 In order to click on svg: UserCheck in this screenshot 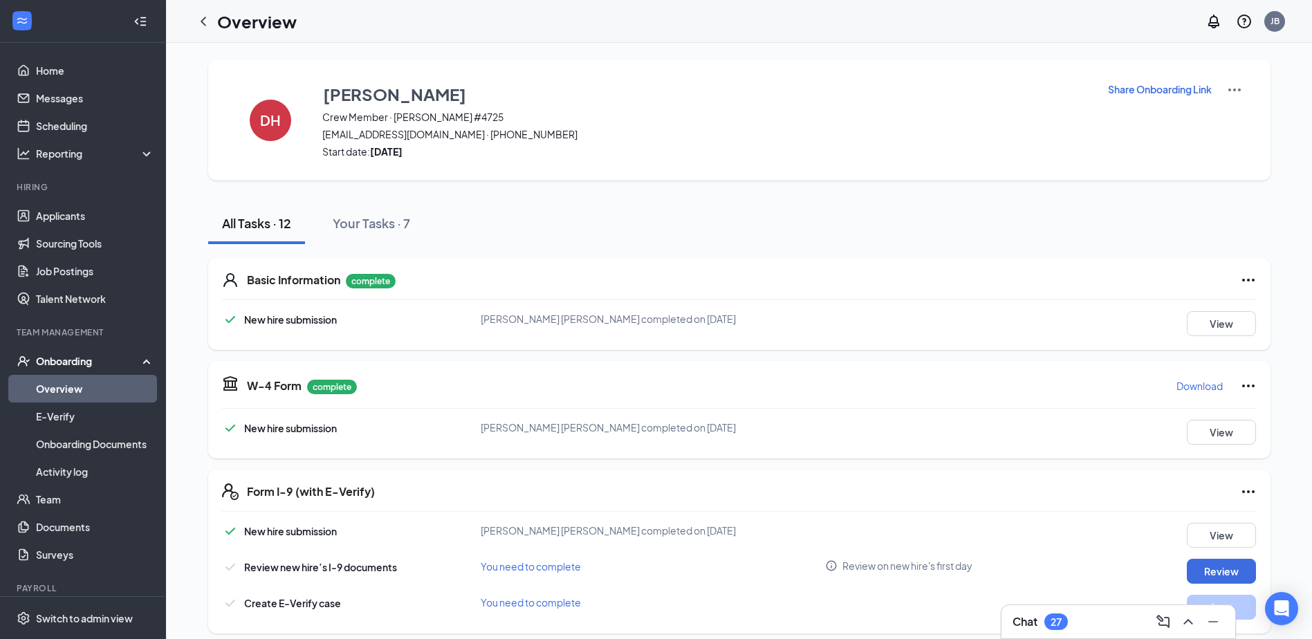, I will do `click(24, 361)`.